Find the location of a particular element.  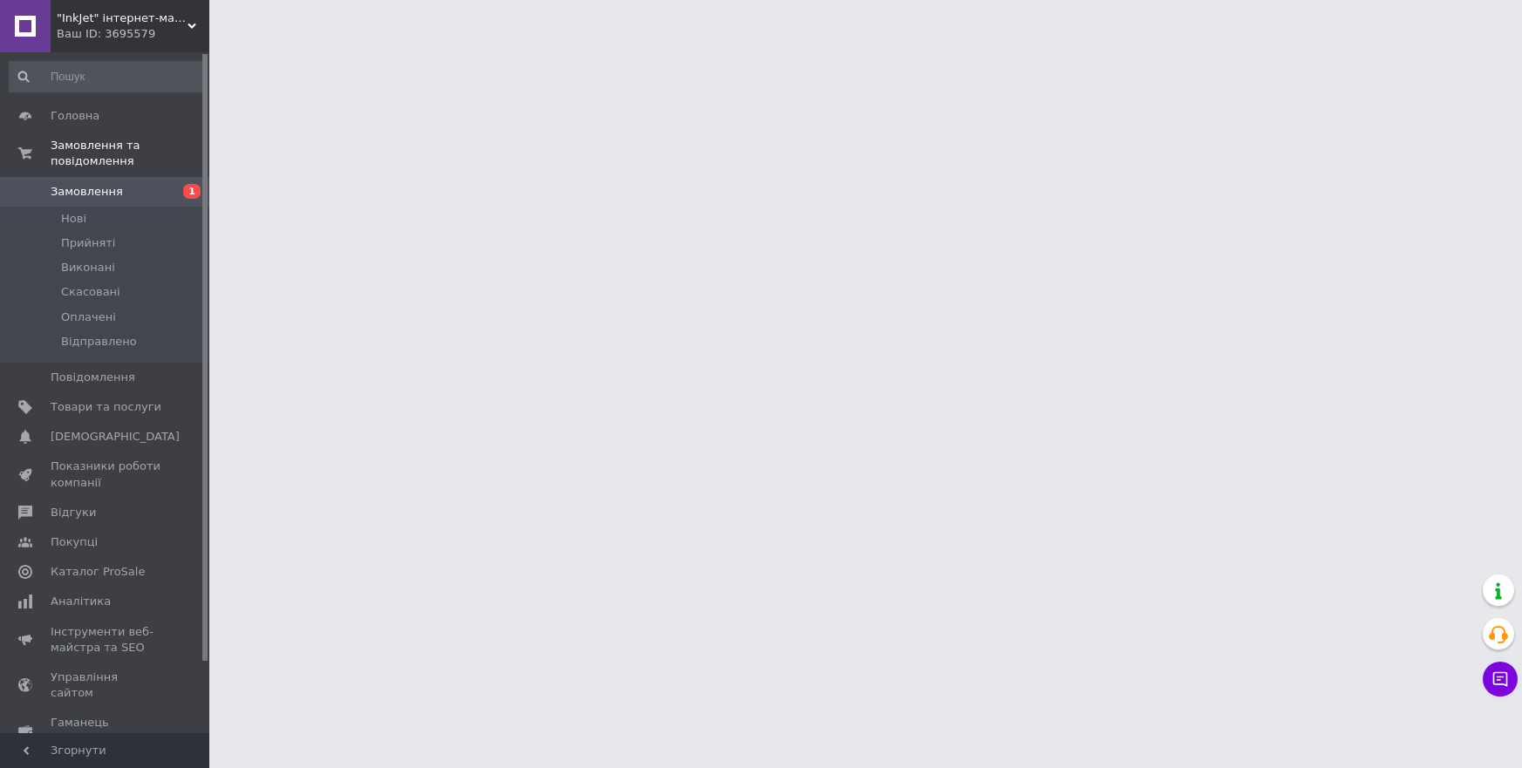

input: Пошук is located at coordinates (106, 77).